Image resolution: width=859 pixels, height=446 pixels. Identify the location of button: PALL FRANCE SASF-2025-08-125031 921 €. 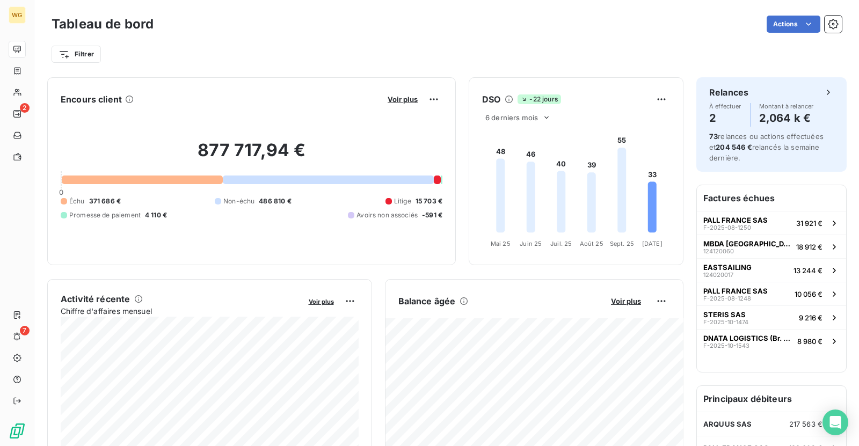
(771, 223).